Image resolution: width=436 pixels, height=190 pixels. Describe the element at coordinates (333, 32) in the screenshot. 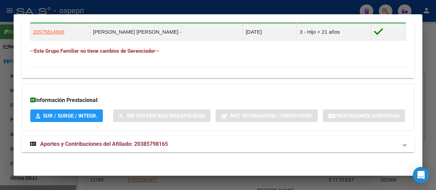

I see `td: 3 - Hijo < 21 años` at that location.